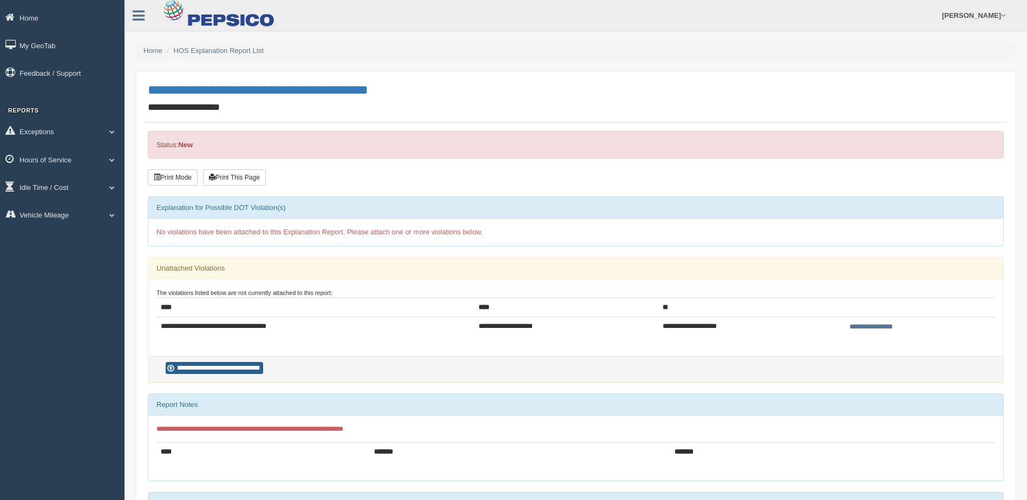 The height and width of the screenshot is (500, 1027). What do you see at coordinates (185, 144) in the screenshot?
I see `strong: New` at bounding box center [185, 144].